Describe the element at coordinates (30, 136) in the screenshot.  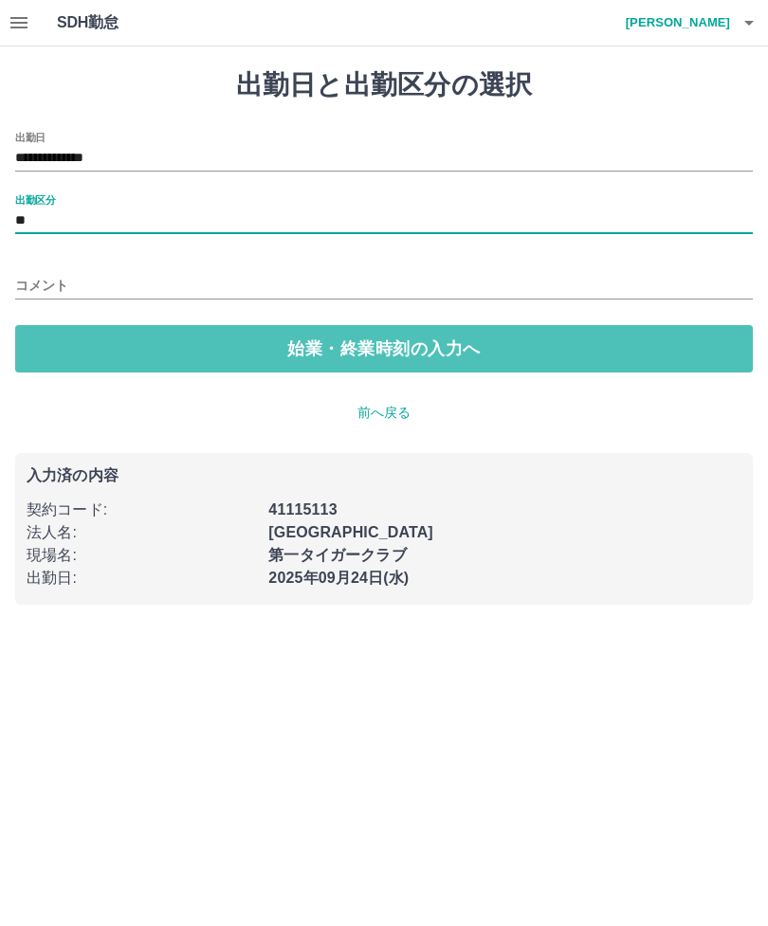
I see `label: 出勤日` at that location.